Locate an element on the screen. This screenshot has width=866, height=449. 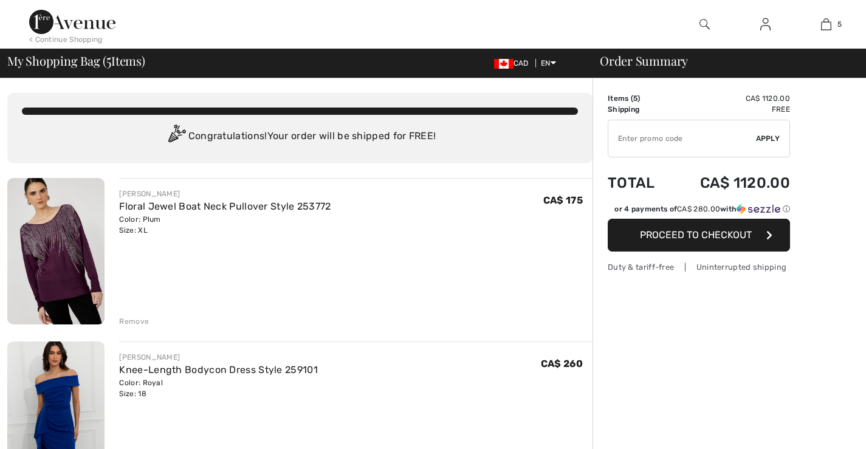
a: 5 is located at coordinates (826, 24).